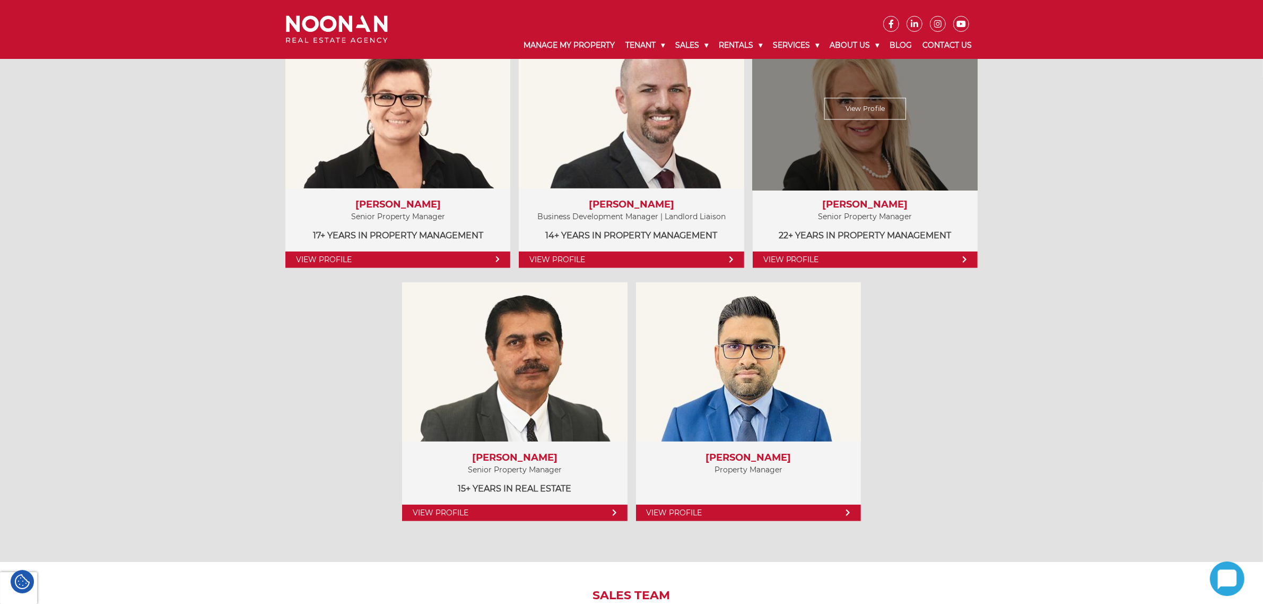 The width and height of the screenshot is (1263, 604). I want to click on h2: Sales Team, so click(631, 595).